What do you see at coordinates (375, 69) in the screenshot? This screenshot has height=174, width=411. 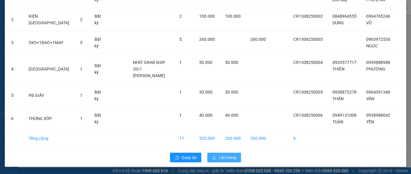 I see `span: PHƯƠNG` at bounding box center [375, 69].